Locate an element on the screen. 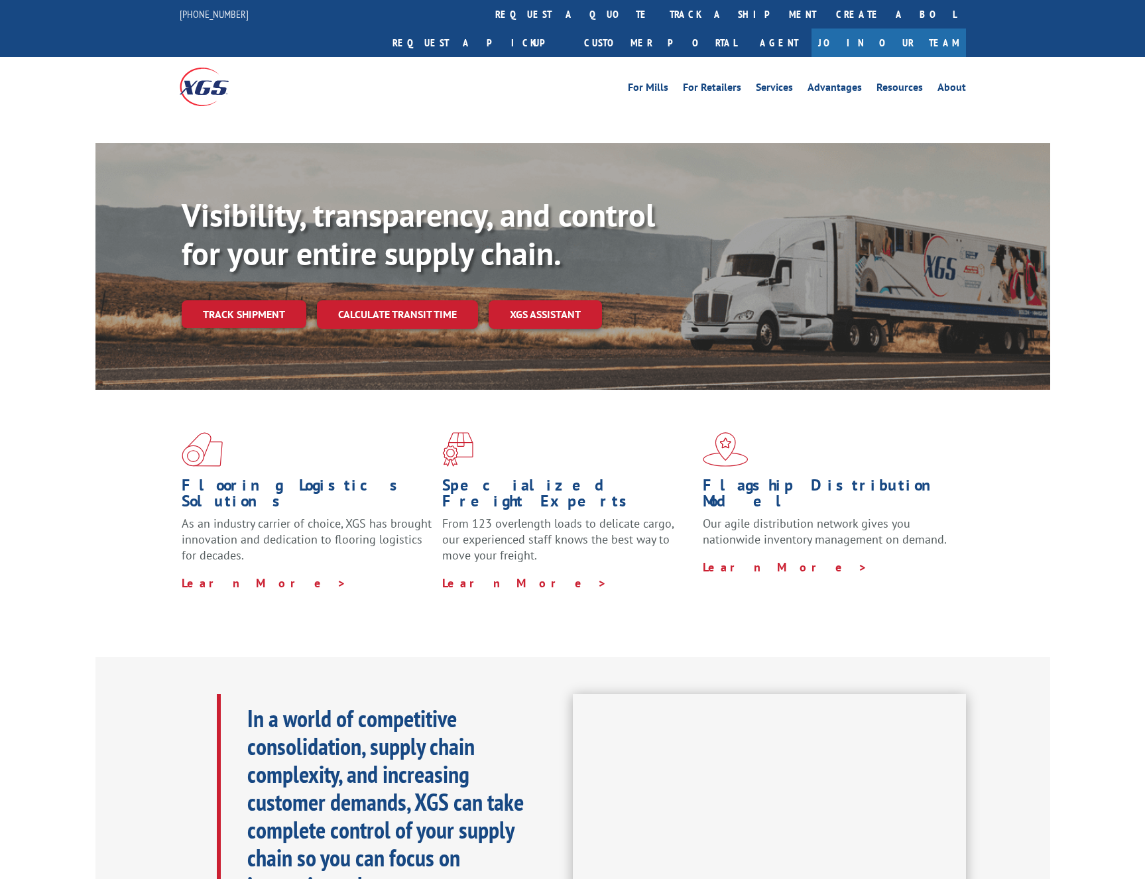 The width and height of the screenshot is (1145, 879). img: xgs-icon-focused-on-flooring-red is located at coordinates (457, 449).